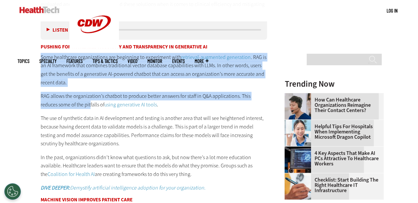 The width and height of the screenshot is (418, 203). What do you see at coordinates (48, 61) in the screenshot?
I see `span: Specialty` at bounding box center [48, 61].